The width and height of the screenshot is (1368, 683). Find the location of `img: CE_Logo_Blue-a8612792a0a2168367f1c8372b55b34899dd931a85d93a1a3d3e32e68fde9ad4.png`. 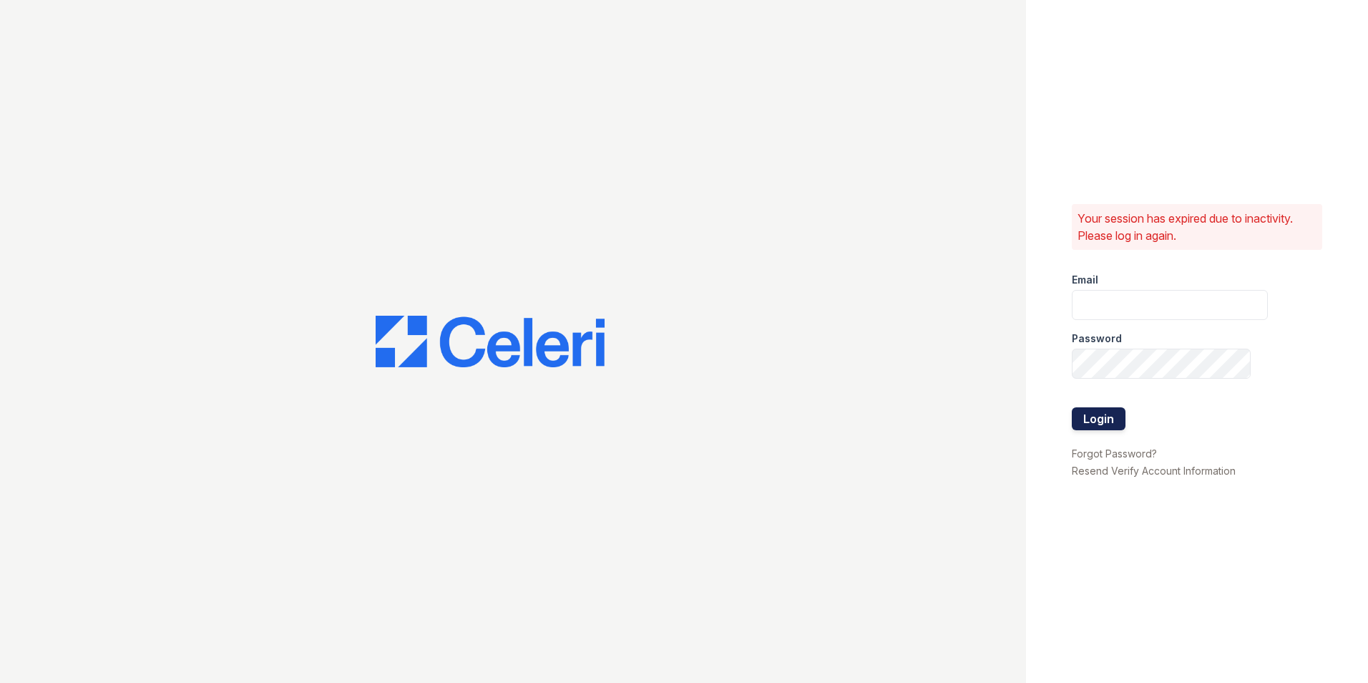

img: CE_Logo_Blue-a8612792a0a2168367f1c8372b55b34899dd931a85d93a1a3d3e32e68fde9ad4.png is located at coordinates (490, 341).